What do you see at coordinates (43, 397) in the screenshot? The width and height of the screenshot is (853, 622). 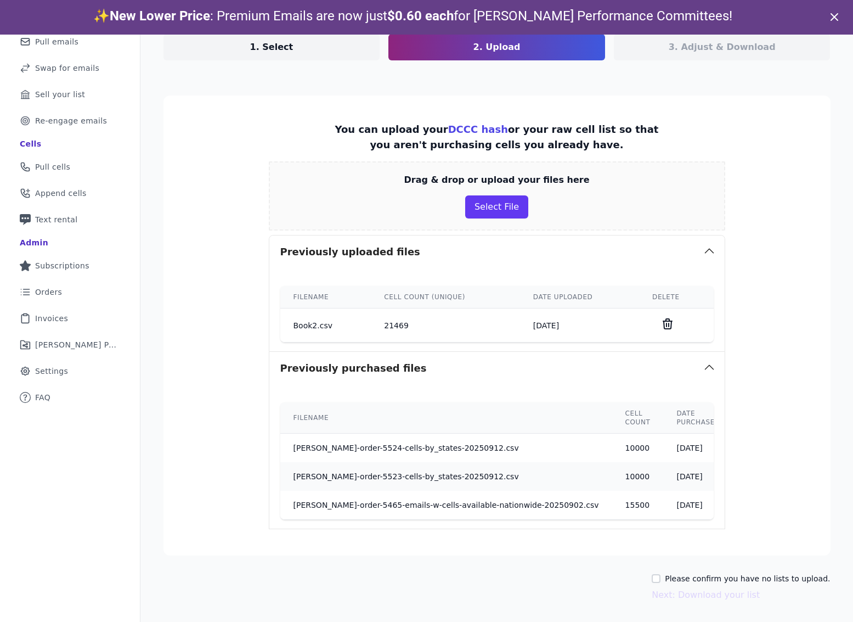 I see `span: FAQ` at bounding box center [43, 397].